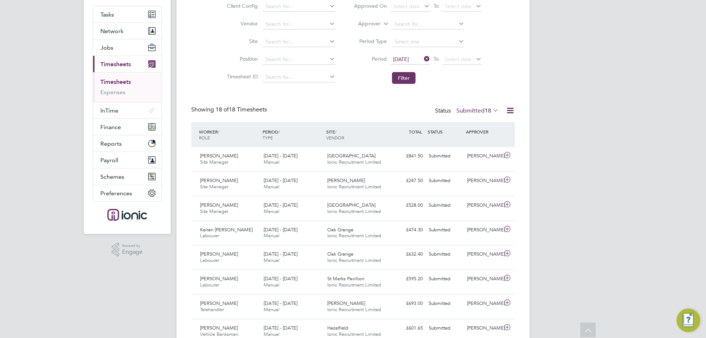  I want to click on div: PERIOD, so click(292, 135).